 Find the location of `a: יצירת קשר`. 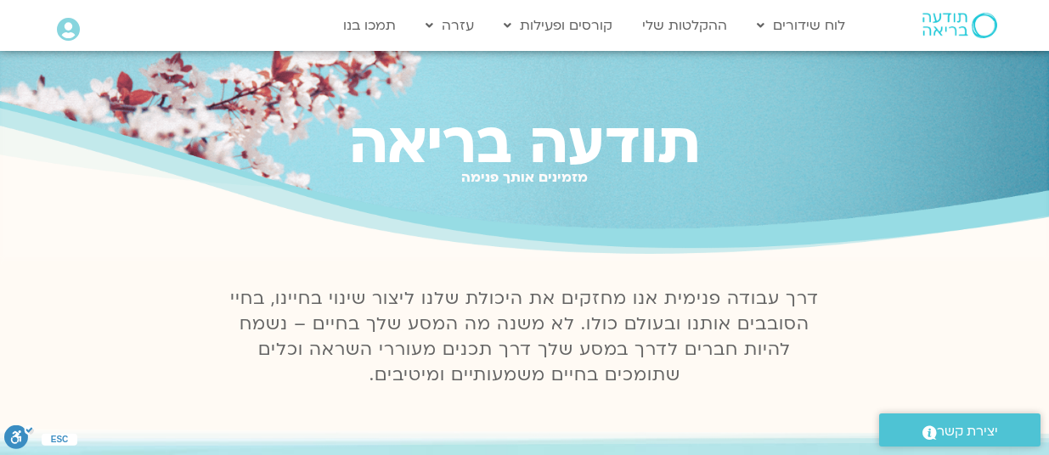

a: יצירת קשר is located at coordinates (960, 430).